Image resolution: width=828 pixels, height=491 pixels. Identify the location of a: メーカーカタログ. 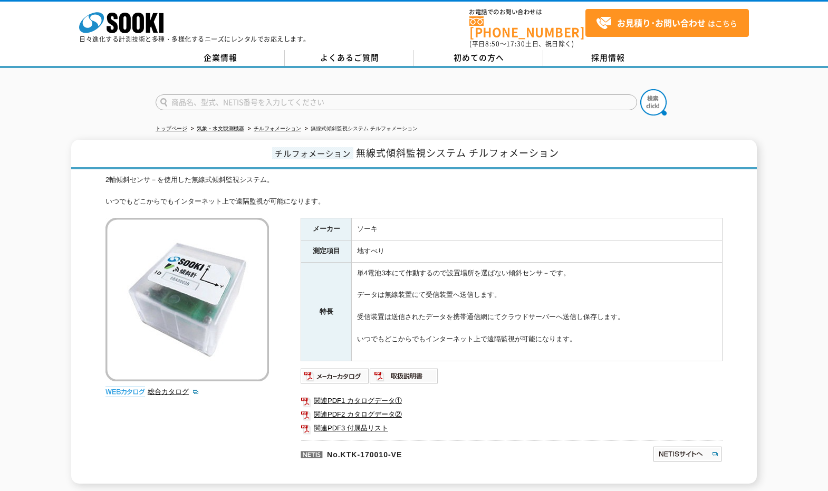
(335, 378).